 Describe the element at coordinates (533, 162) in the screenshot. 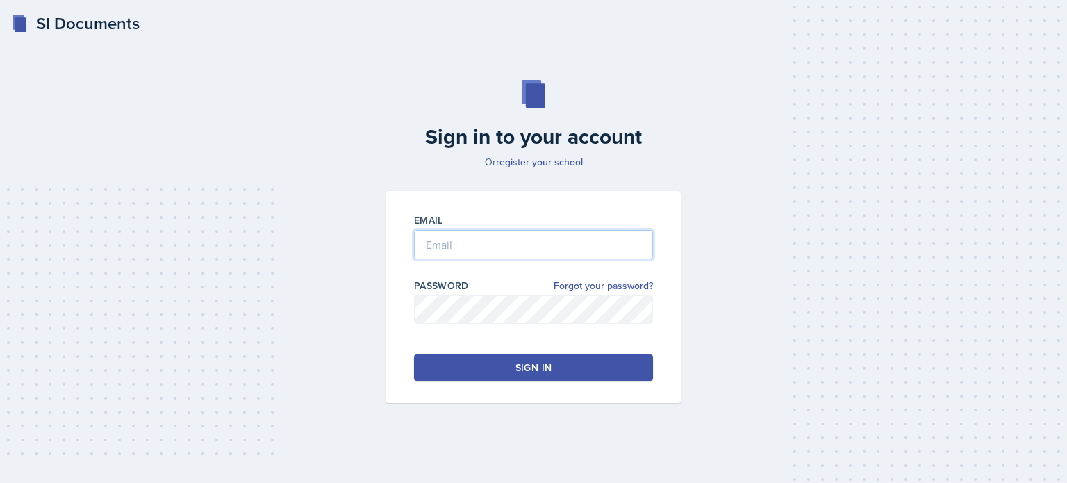

I see `p: Or` at that location.